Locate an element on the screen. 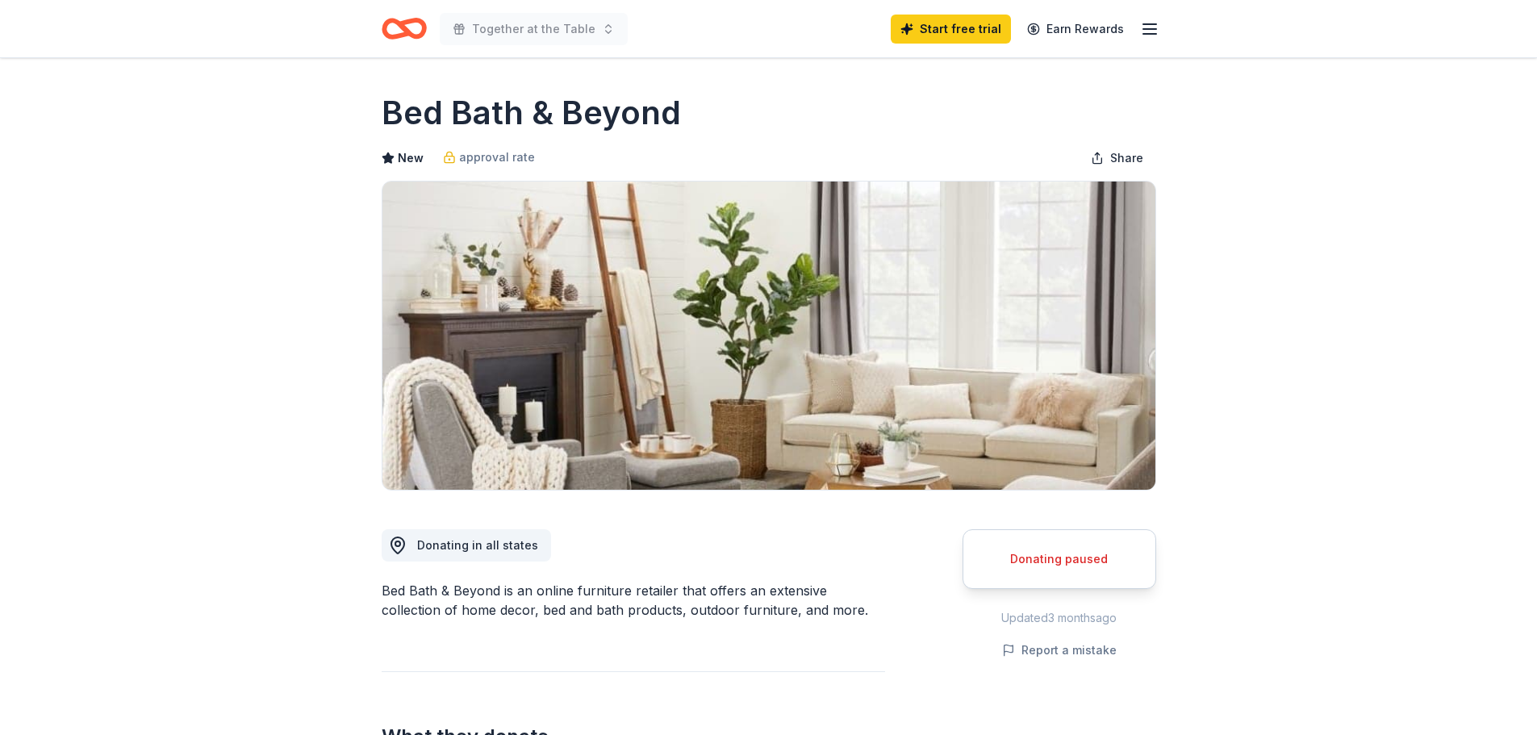 The image size is (1537, 735). span: Donating in all states is located at coordinates (478, 545).